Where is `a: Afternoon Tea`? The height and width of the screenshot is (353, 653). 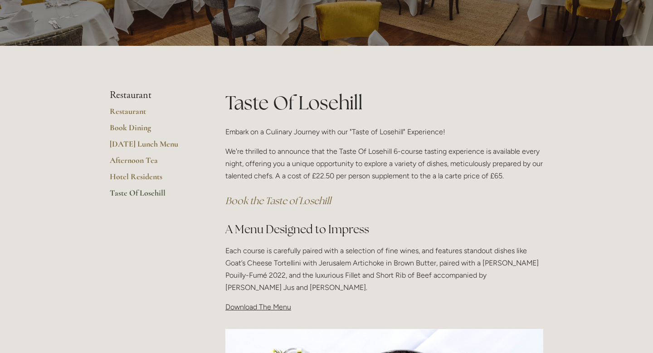
a: Afternoon Tea is located at coordinates (153, 163).